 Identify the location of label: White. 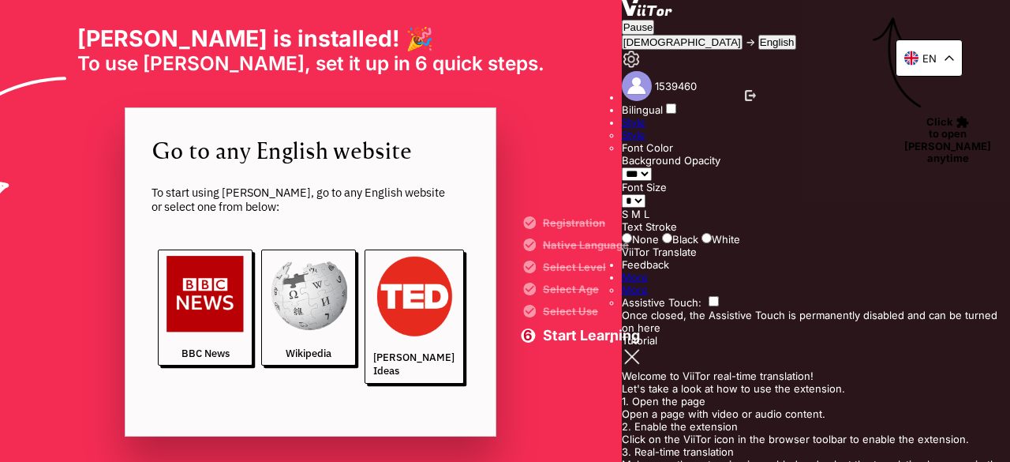
(721, 239).